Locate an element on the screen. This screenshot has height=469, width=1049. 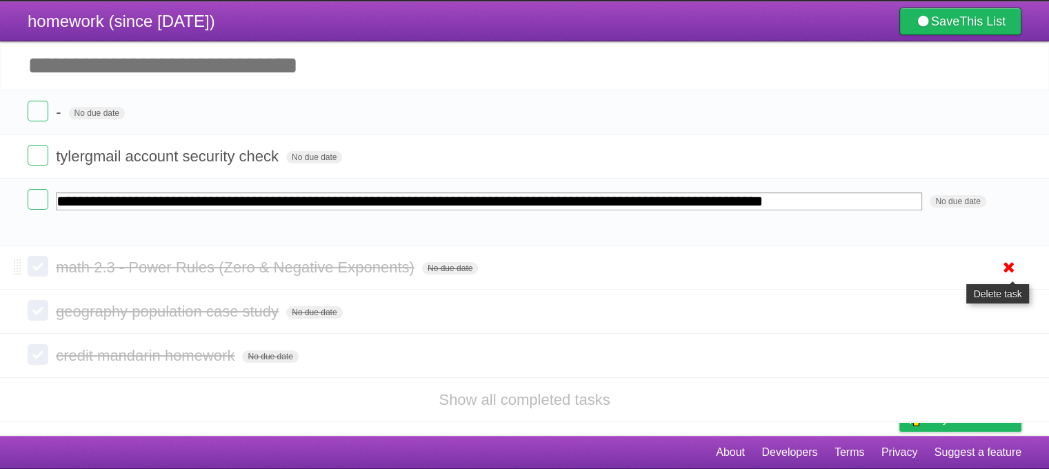
a: Privacy is located at coordinates (899, 452).